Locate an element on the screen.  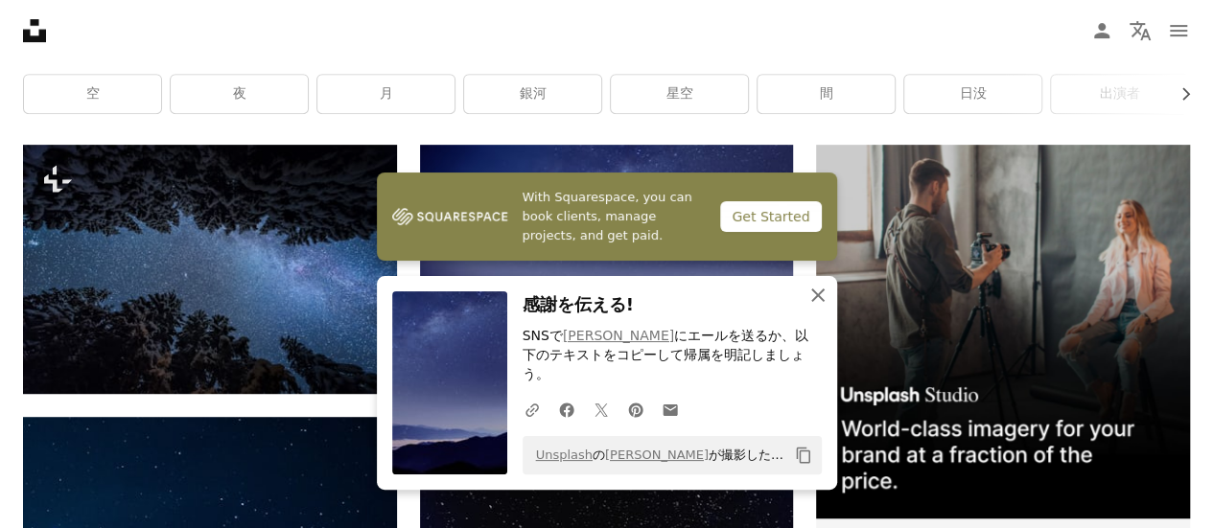
p: SNSで にエールを送るか、以下のテキストをコピーして帰属を明記しましょう。 is located at coordinates (672, 356).